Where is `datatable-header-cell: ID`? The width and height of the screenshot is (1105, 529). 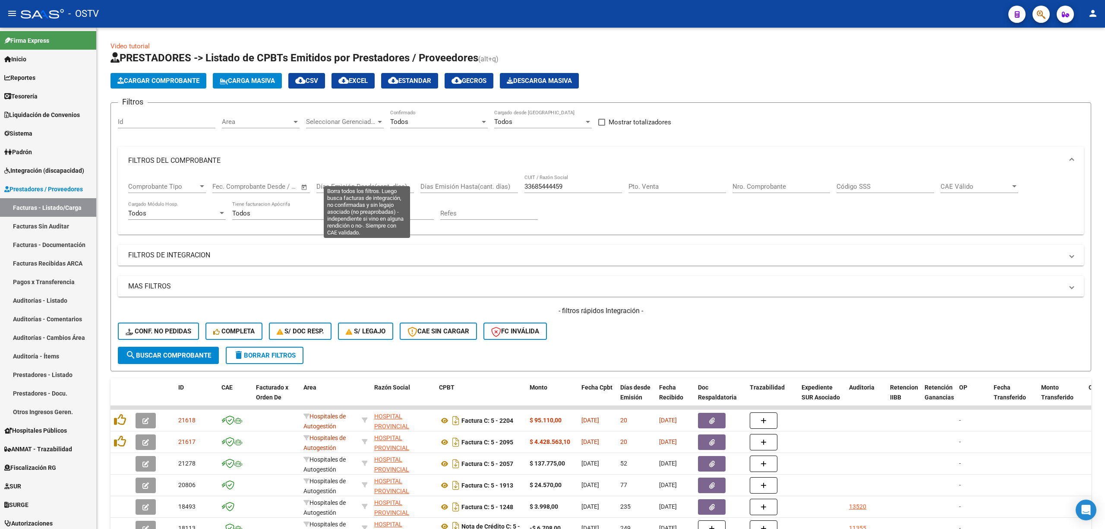
datatable-header-cell: ID is located at coordinates (196, 397).